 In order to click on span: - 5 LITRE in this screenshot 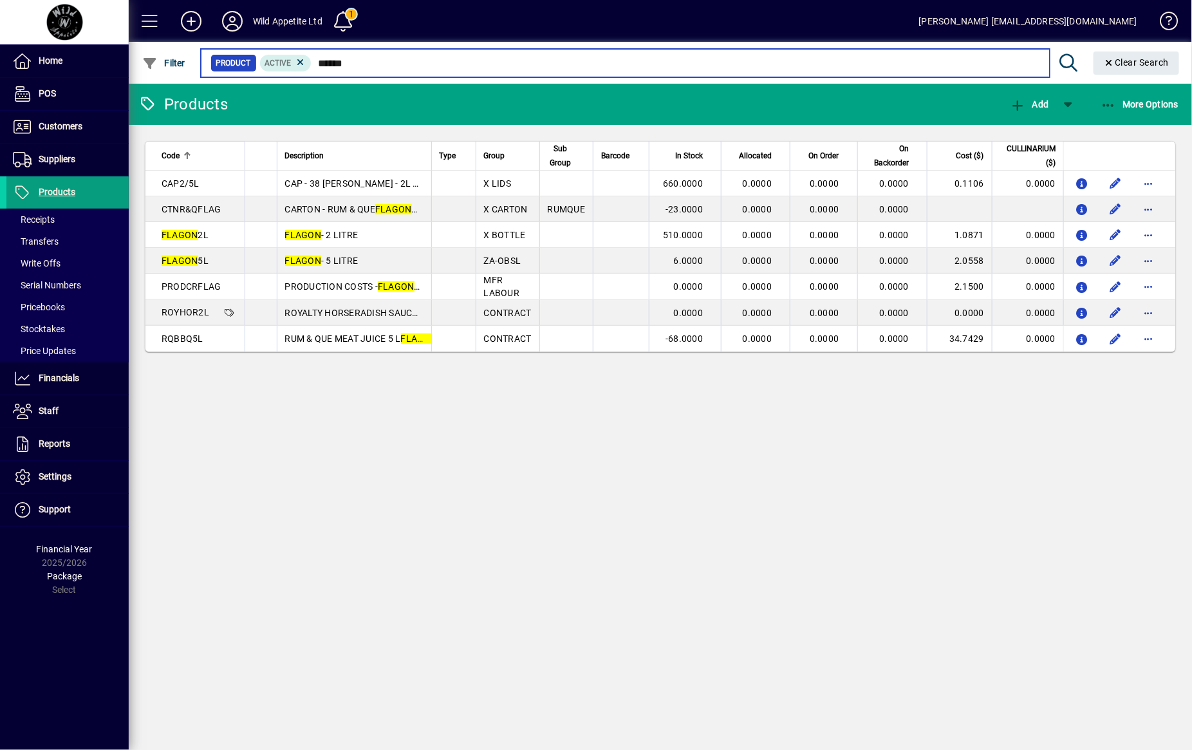, I will do `click(322, 261)`.